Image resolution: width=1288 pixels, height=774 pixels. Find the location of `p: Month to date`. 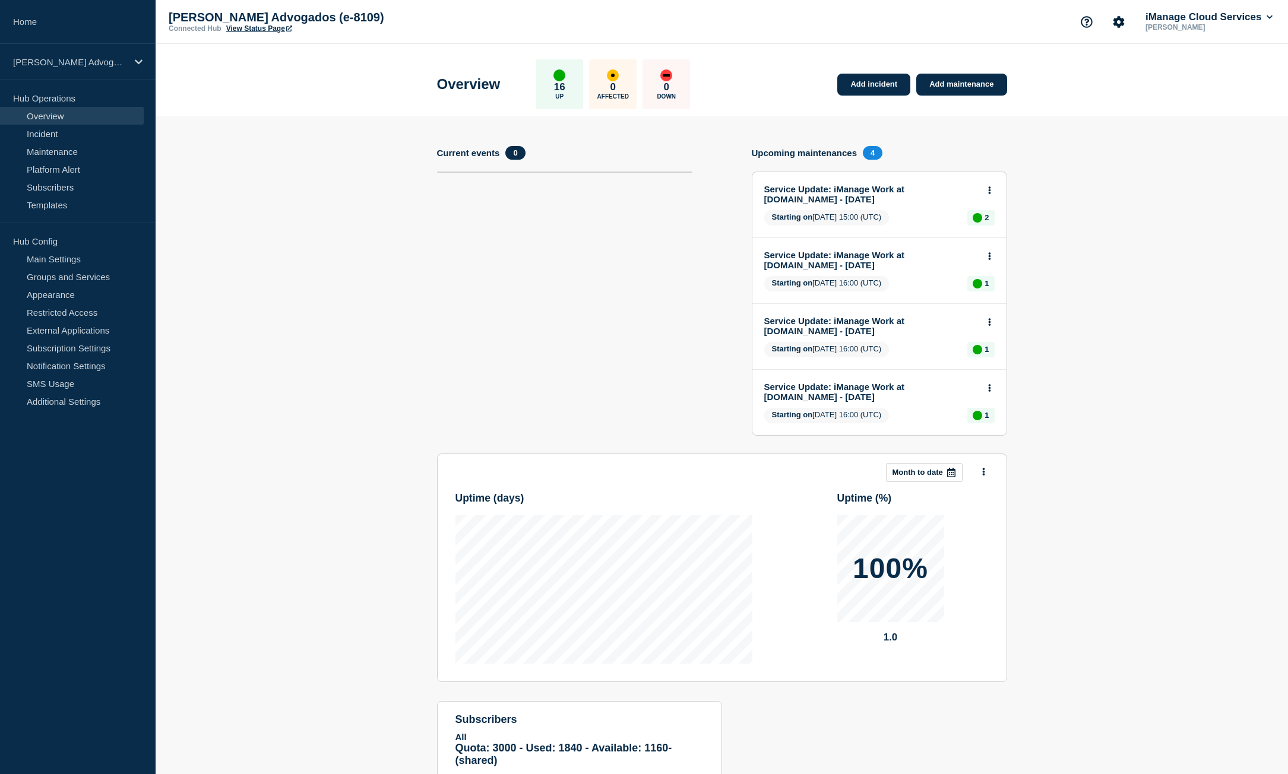

p: Month to date is located at coordinates (918, 472).